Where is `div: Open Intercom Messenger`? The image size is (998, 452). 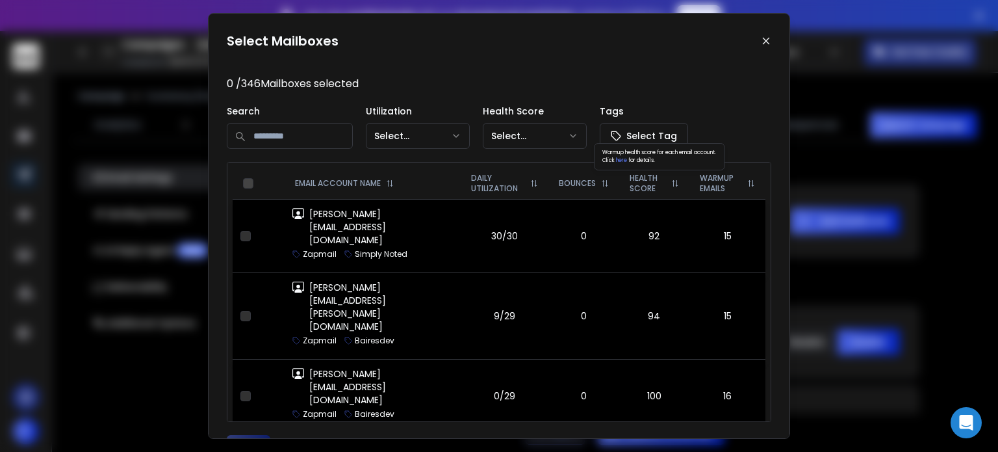
div: Open Intercom Messenger is located at coordinates (967, 423).